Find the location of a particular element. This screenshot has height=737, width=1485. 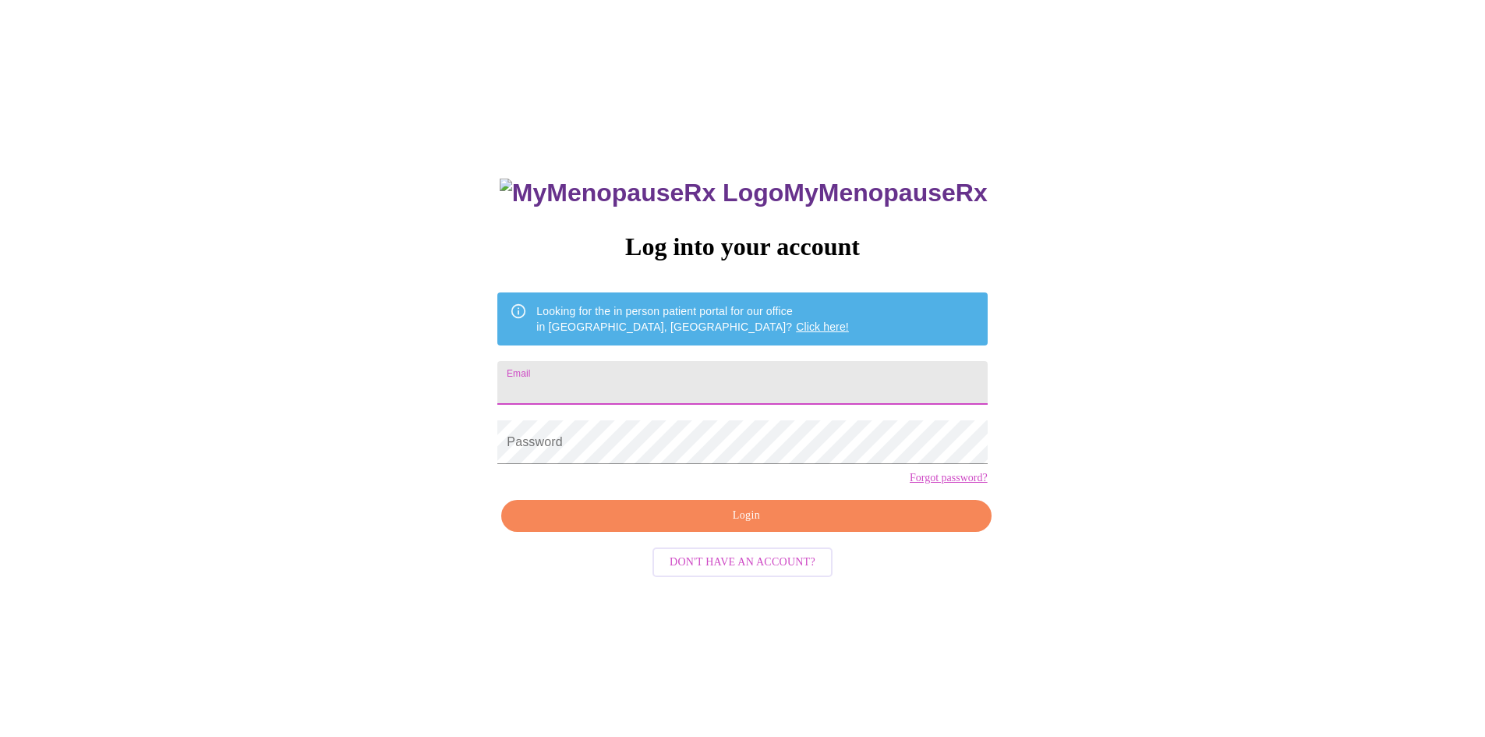

a: Click here! is located at coordinates (823, 327).